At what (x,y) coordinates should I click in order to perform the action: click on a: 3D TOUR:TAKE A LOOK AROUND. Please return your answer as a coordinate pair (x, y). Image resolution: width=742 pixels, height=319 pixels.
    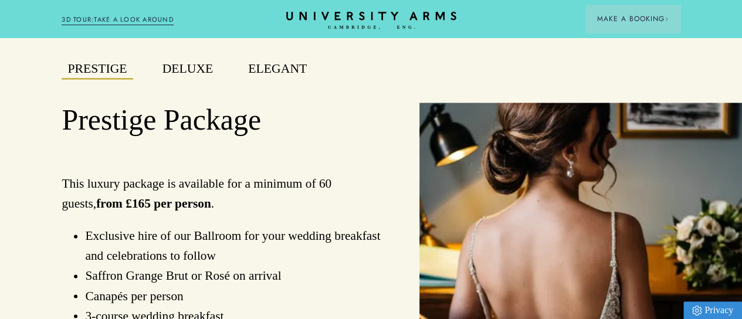
    Looking at the image, I should click on (117, 20).